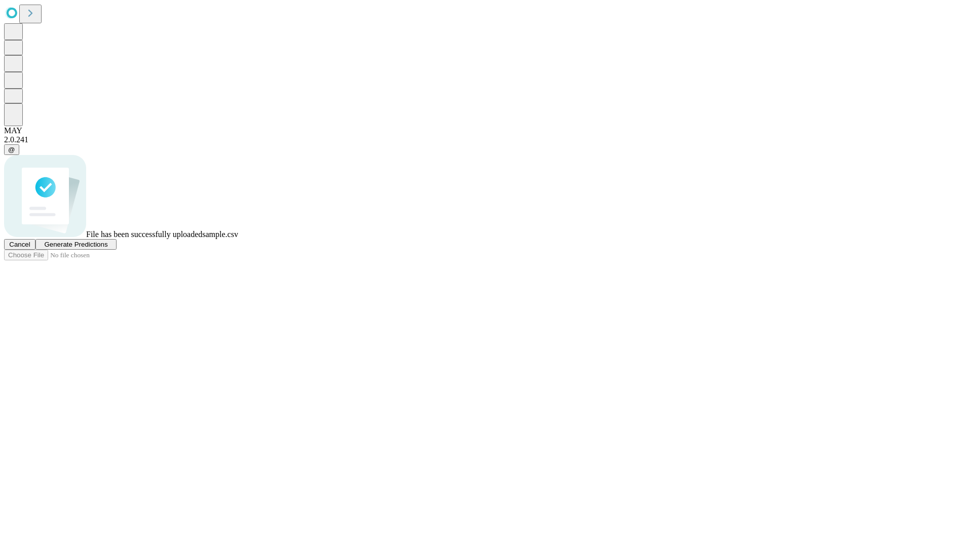 Image resolution: width=973 pixels, height=547 pixels. I want to click on span: Generate Predictions, so click(76, 244).